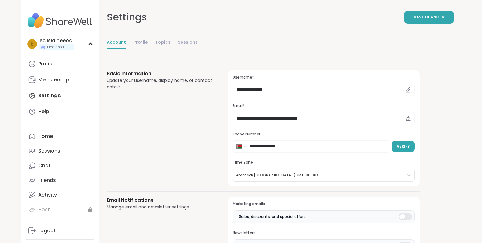 Image resolution: width=482 pixels, height=243 pixels. I want to click on div: Logout, so click(47, 231).